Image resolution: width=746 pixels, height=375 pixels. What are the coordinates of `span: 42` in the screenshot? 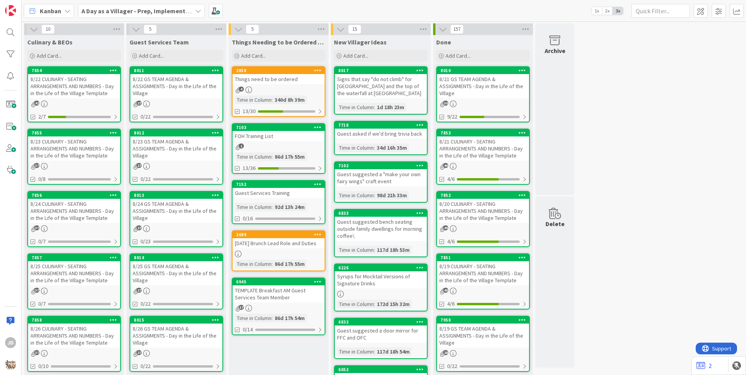 It's located at (37, 103).